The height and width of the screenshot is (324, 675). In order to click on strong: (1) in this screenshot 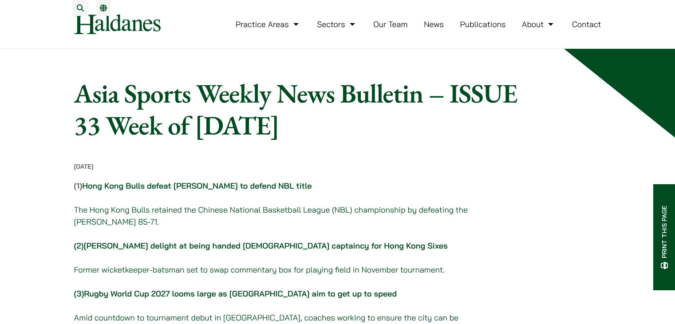, I will do `click(193, 186)`.